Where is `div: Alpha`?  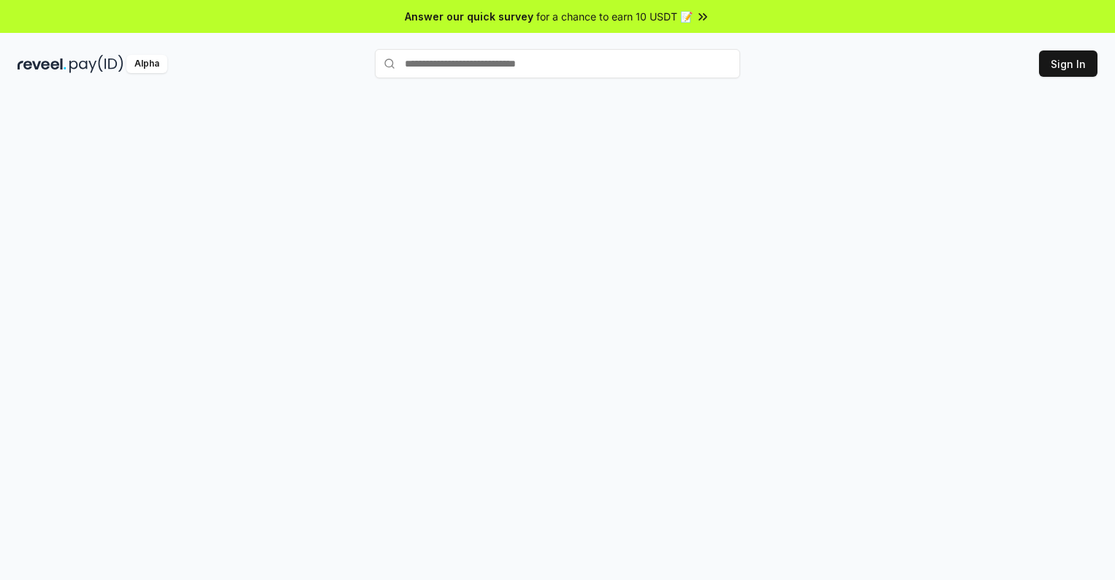 div: Alpha is located at coordinates (147, 64).